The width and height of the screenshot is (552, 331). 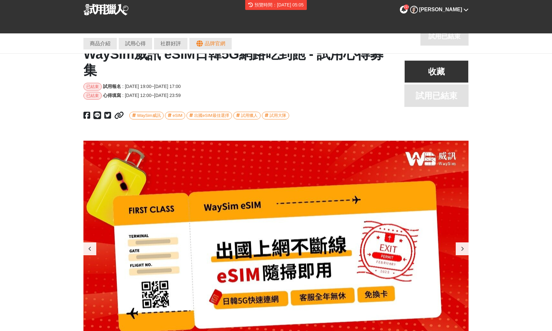 What do you see at coordinates (175, 116) in the screenshot?
I see `a: eSIM` at bounding box center [175, 116].